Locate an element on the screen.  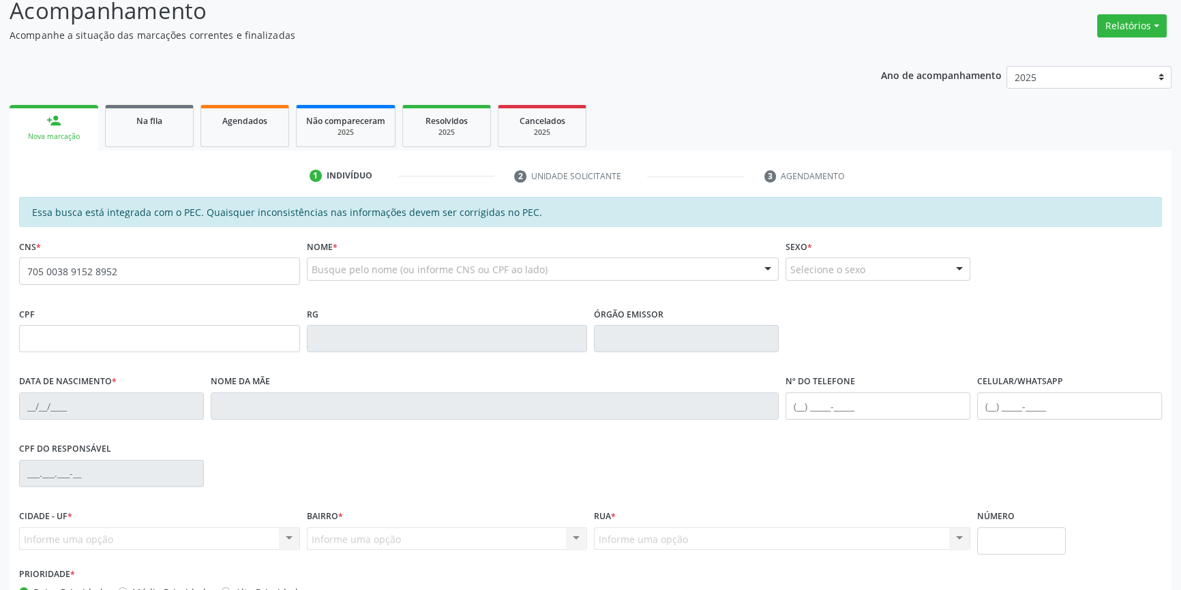
span: Cancelados is located at coordinates (542, 121).